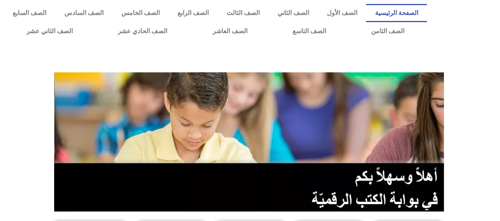 This screenshot has height=221, width=500. Describe the element at coordinates (230, 31) in the screenshot. I see `a: الصف العاشر` at that location.